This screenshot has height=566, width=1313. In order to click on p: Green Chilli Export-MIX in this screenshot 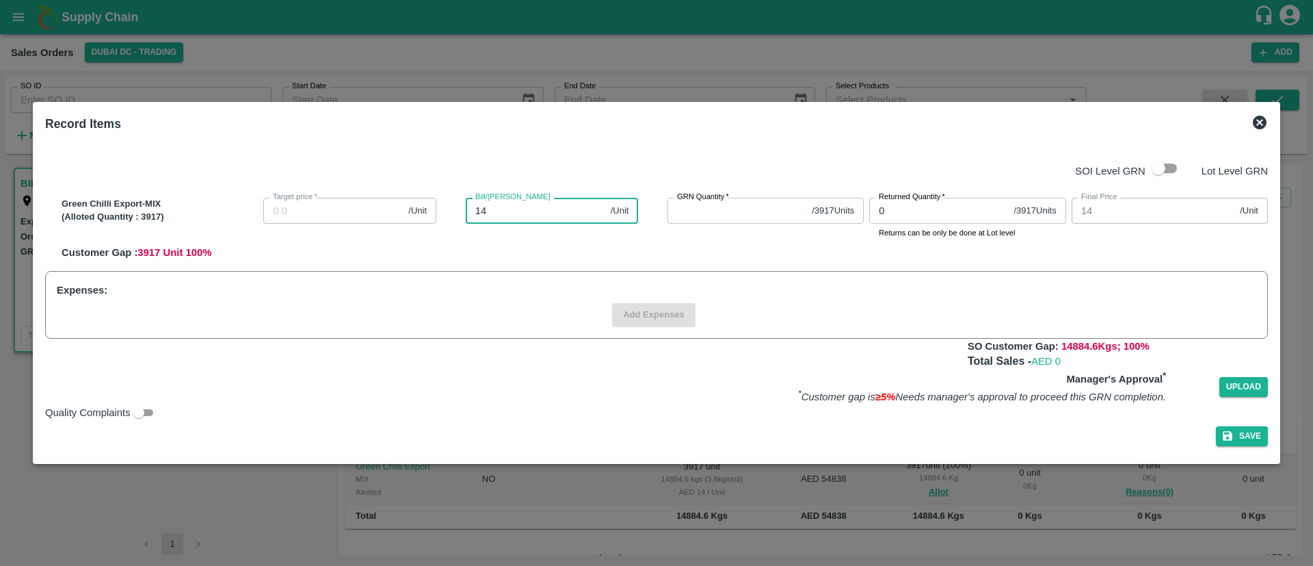, I will do `click(159, 204)`.